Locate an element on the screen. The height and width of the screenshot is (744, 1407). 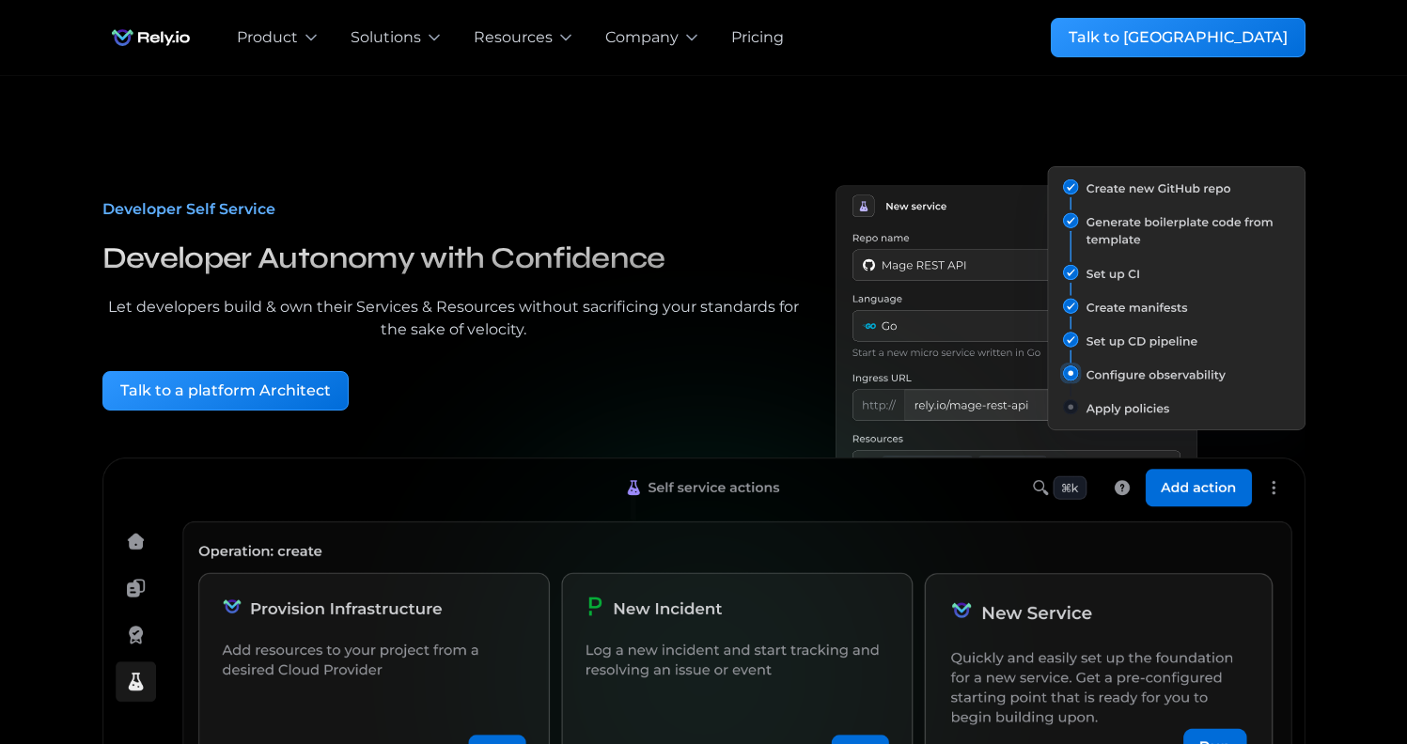
a: open lightbox is located at coordinates (1070, 312).